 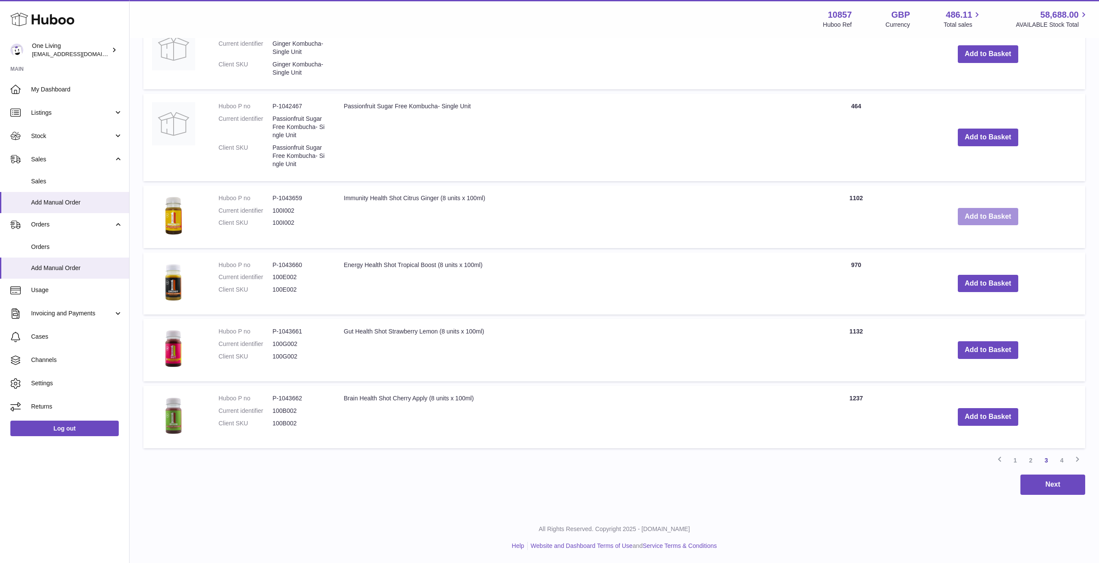 I want to click on img: Energy Health Shot Tropical Boost (8 units x 100ml), so click(x=174, y=283).